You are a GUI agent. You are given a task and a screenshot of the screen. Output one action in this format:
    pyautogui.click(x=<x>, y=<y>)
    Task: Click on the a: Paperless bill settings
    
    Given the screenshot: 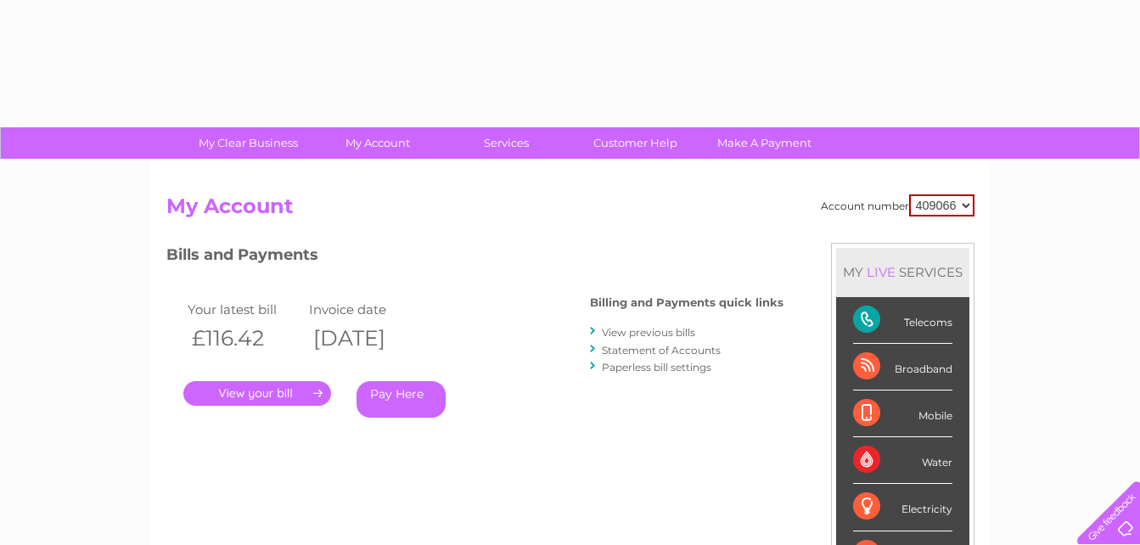 What is the action you would take?
    pyautogui.click(x=656, y=367)
    